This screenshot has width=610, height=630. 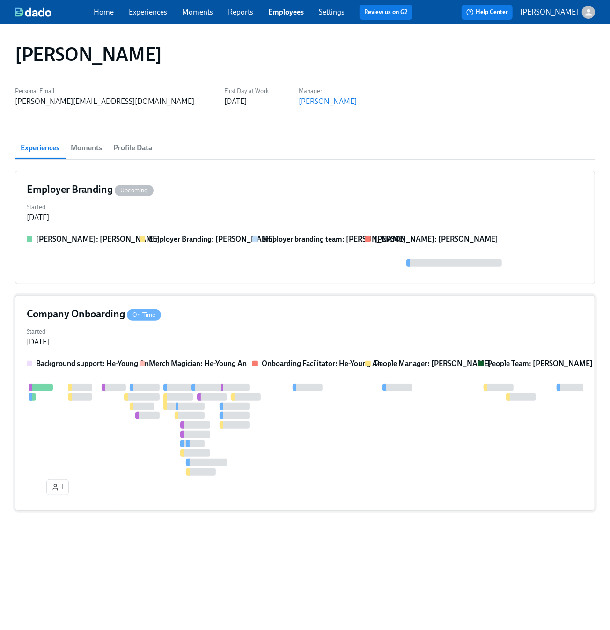 I want to click on label: Manager, so click(x=328, y=91).